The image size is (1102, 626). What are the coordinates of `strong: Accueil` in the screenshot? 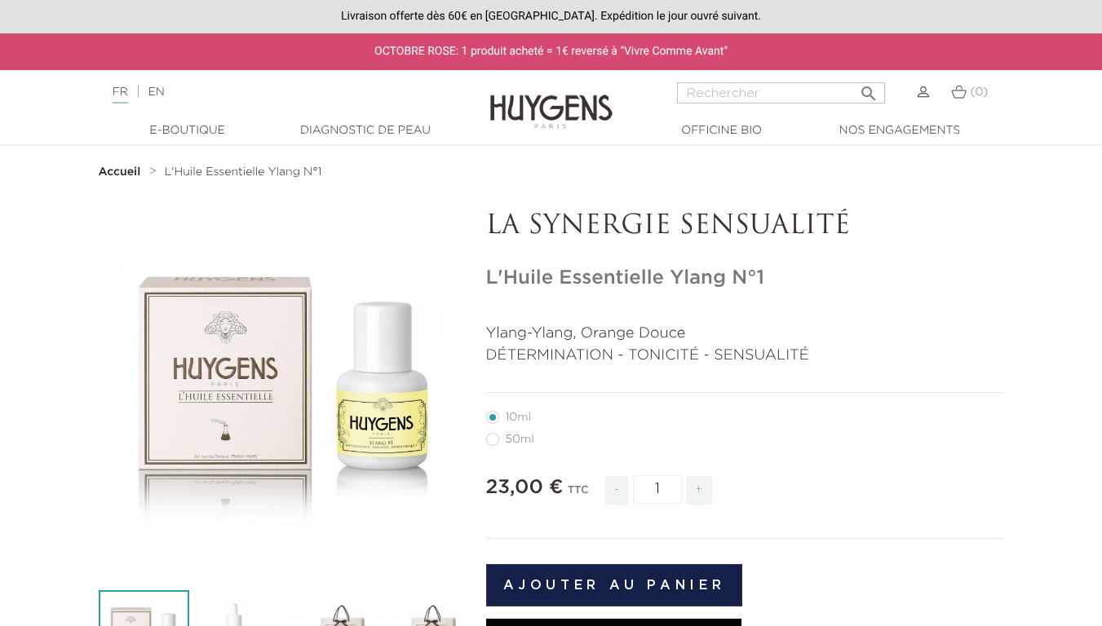 It's located at (120, 172).